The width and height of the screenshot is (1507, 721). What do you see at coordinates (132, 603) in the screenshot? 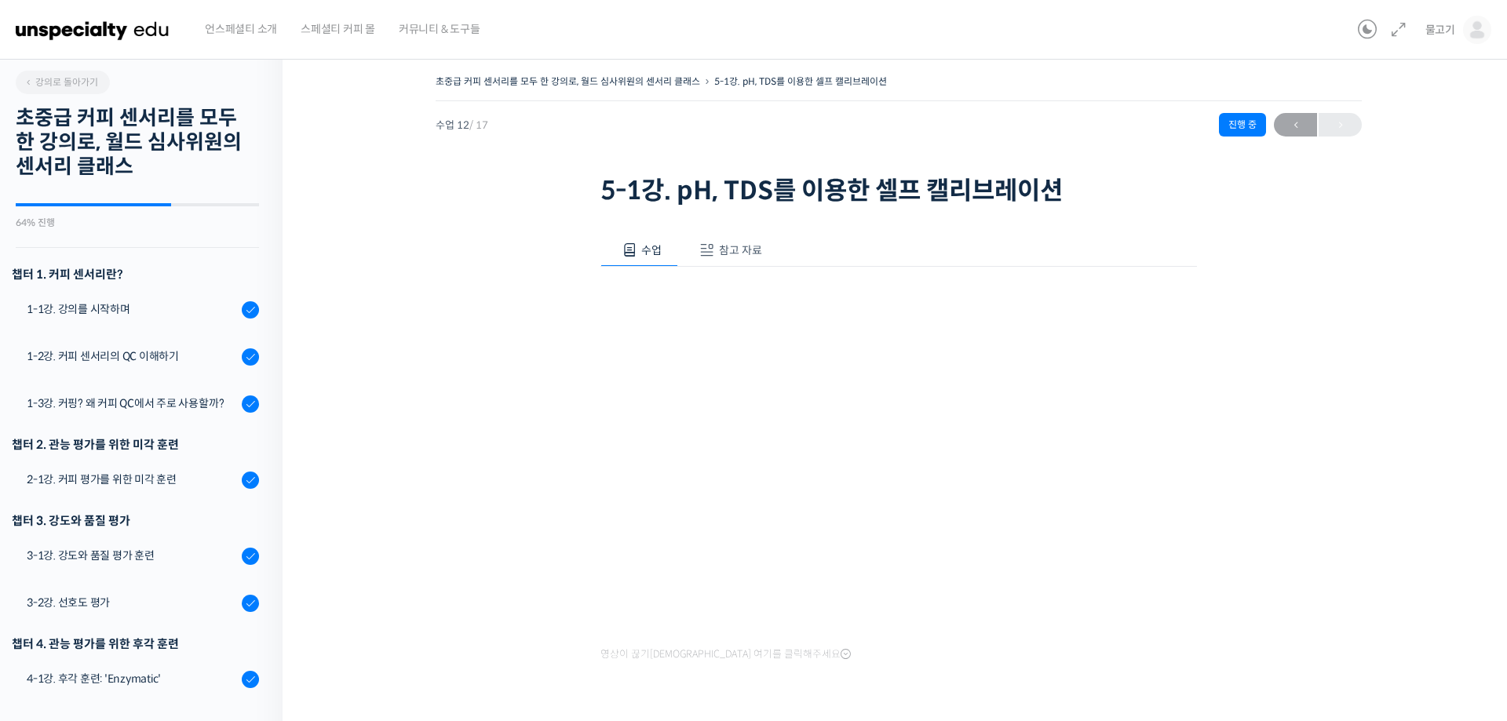
I see `div: 3-2강. 선호도 평가` at bounding box center [132, 603].